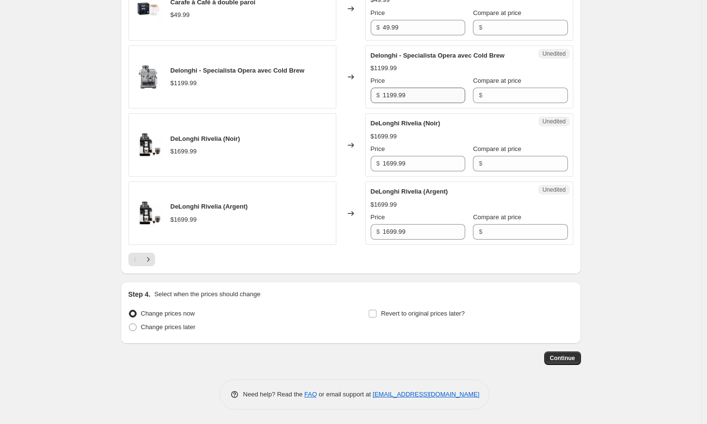 The height and width of the screenshot is (424, 707). Describe the element at coordinates (140, 295) in the screenshot. I see `h2: Step 4.` at that location.